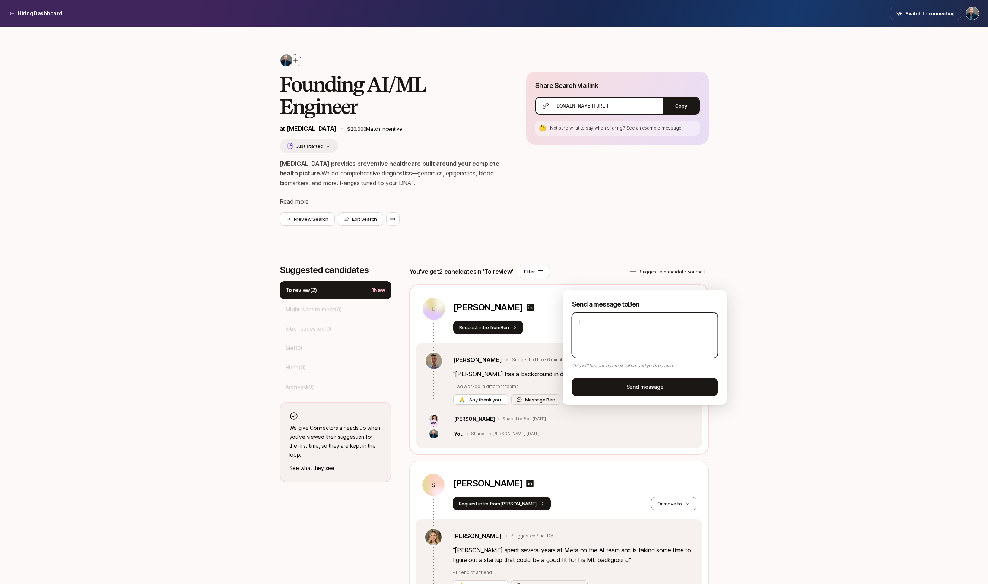  I want to click on span: Switch to connecting, so click(930, 13).